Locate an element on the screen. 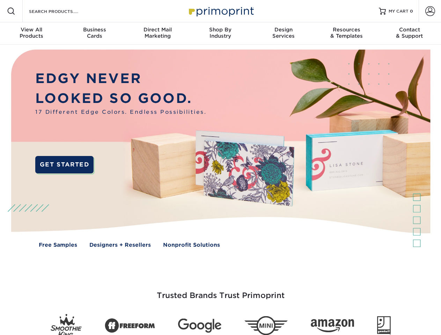 This screenshot has width=441, height=335. p: LOOKED SO GOOD. is located at coordinates (121, 98).